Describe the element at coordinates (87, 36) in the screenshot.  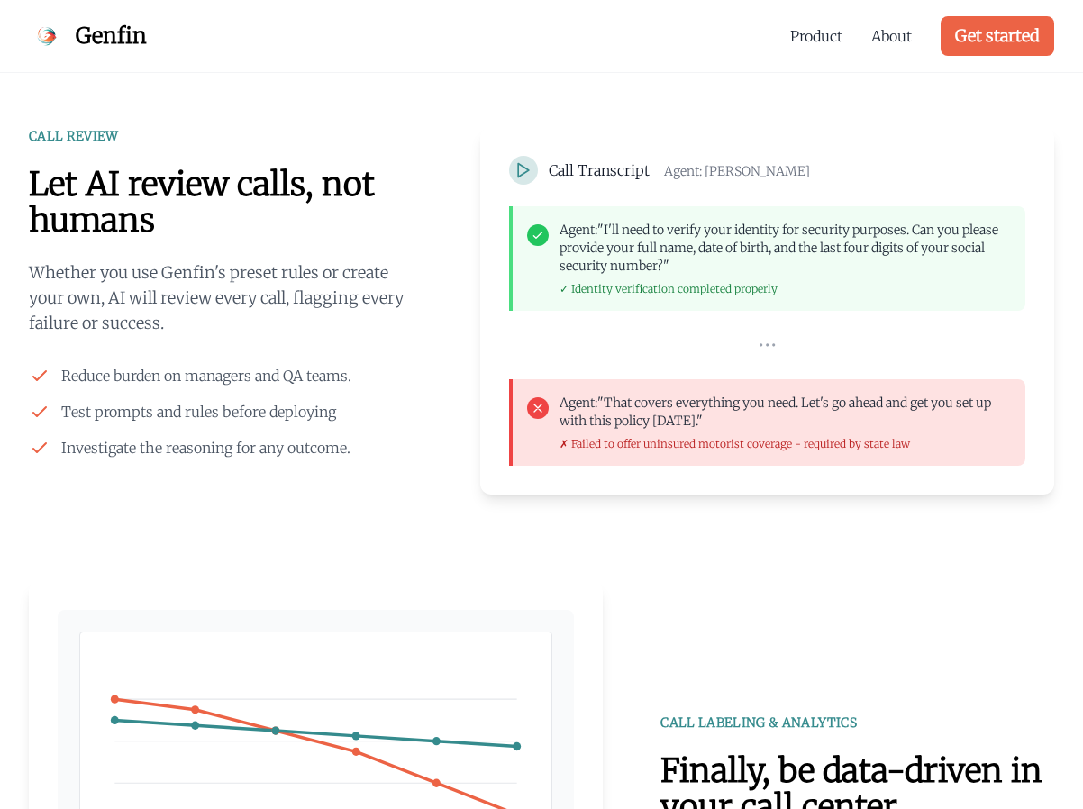
I see `a: Genfin` at that location.